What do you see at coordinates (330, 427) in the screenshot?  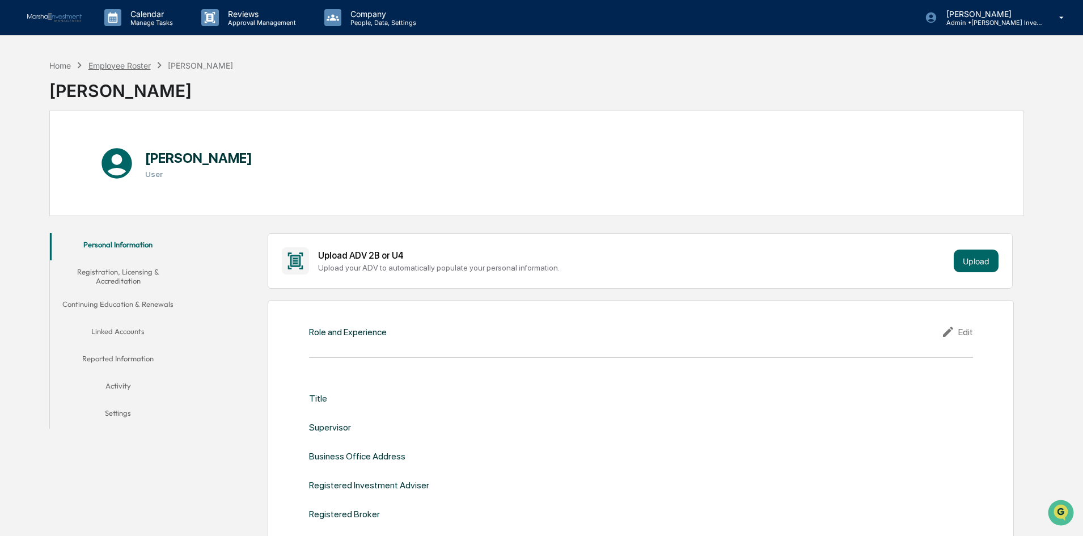 I see `div: Supervisor` at bounding box center [330, 427].